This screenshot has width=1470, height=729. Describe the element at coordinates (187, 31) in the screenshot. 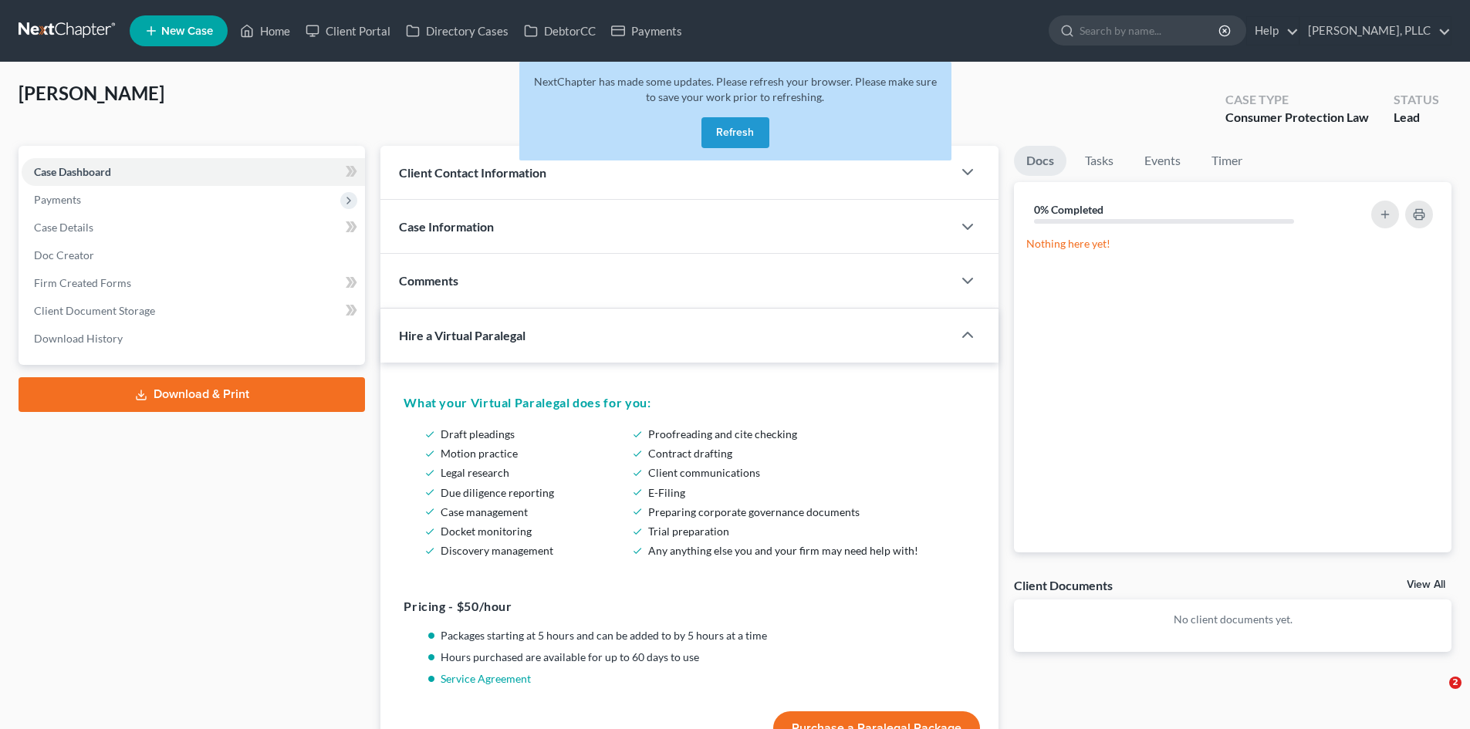

I see `span: New Case` at that location.